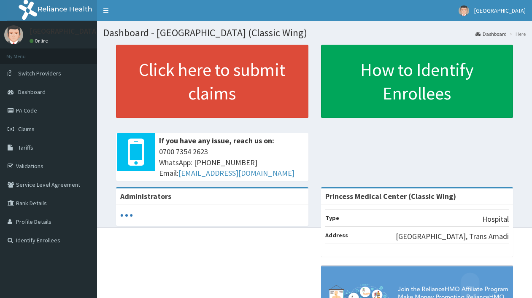 The image size is (532, 298). Describe the element at coordinates (26, 148) in the screenshot. I see `span: Tariffs` at that location.